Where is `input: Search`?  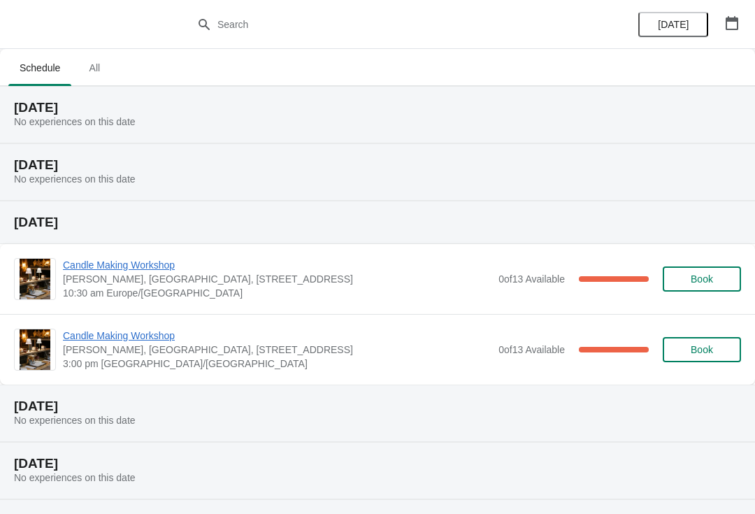 input: Search is located at coordinates (391, 24).